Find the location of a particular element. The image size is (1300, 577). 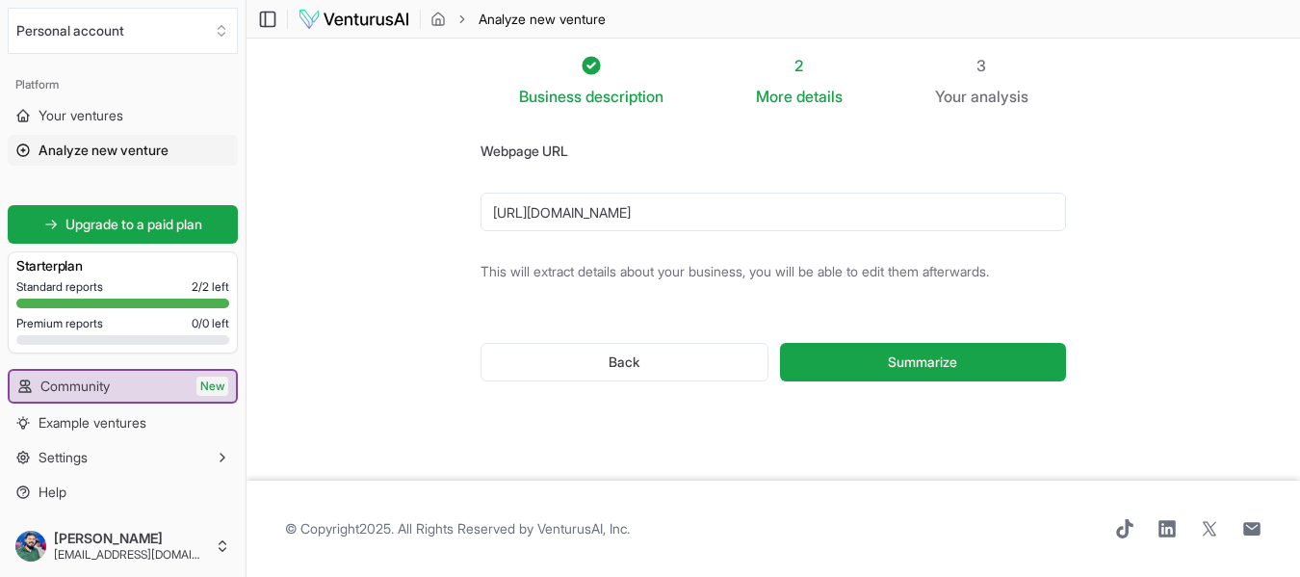

a: Example ventures is located at coordinates (122, 423).